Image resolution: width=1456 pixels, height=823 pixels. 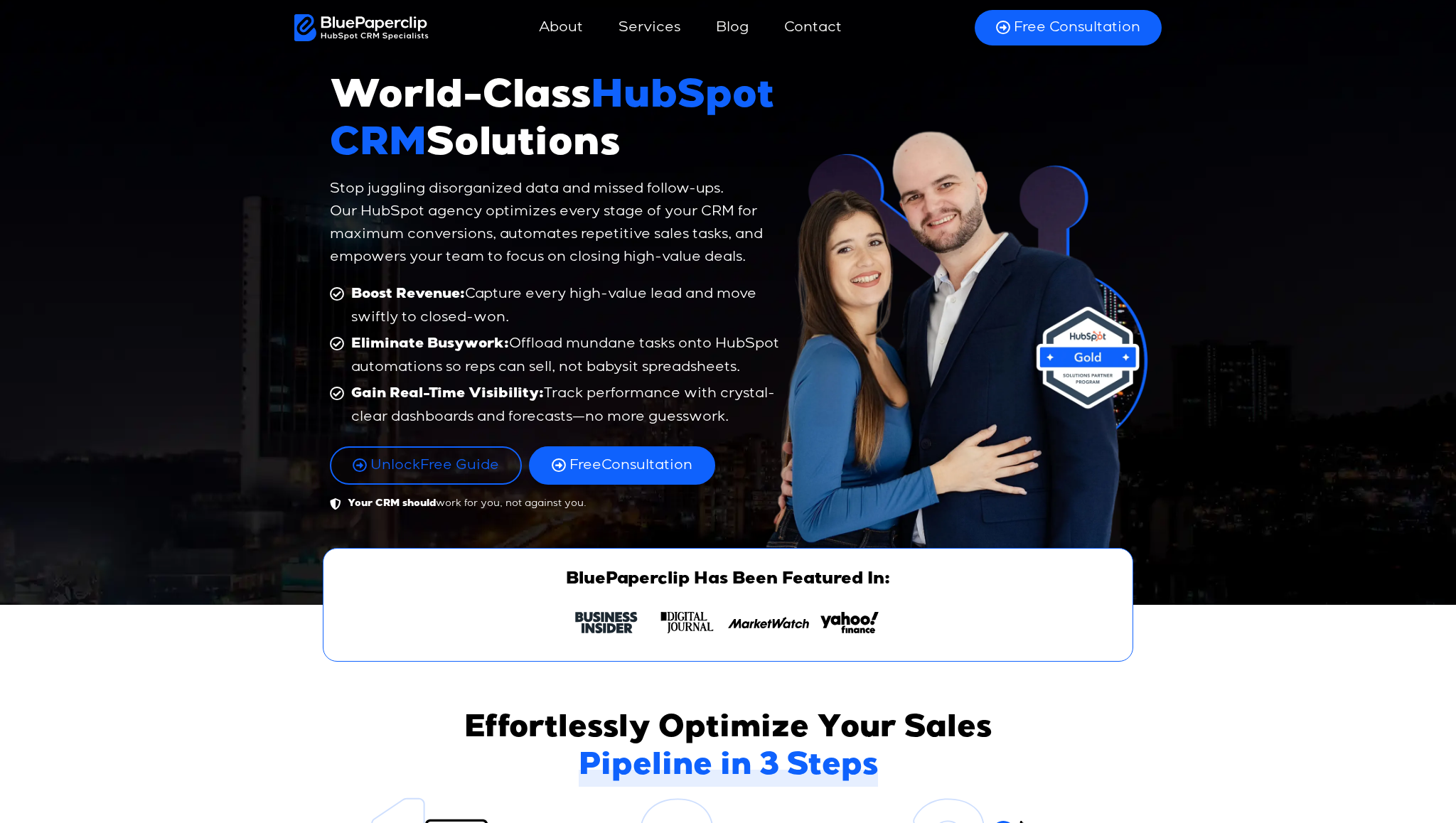 What do you see at coordinates (850, 623) in the screenshot?
I see `img: Yahoofinance` at bounding box center [850, 623].